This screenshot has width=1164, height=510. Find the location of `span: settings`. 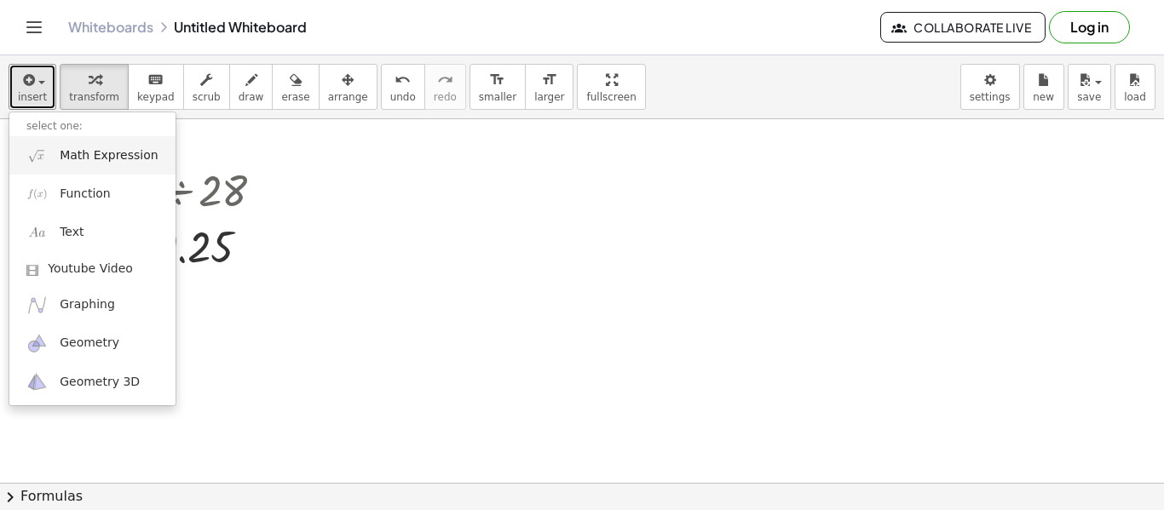

span: settings is located at coordinates (990, 97).